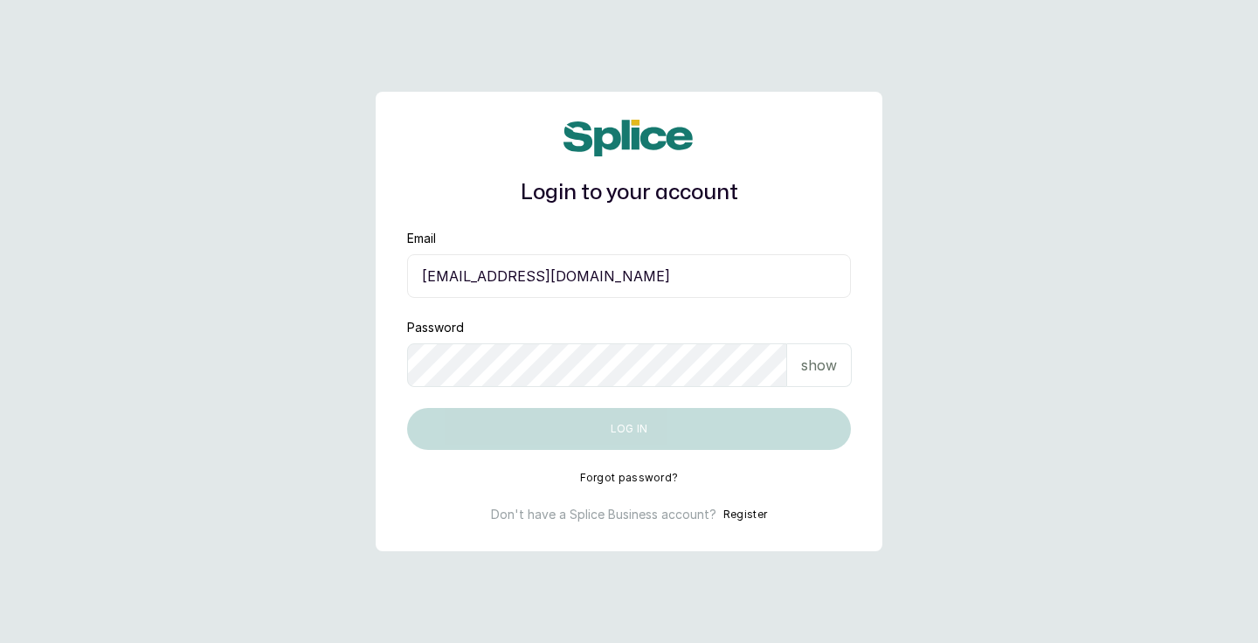  I want to click on button: Register, so click(745, 515).